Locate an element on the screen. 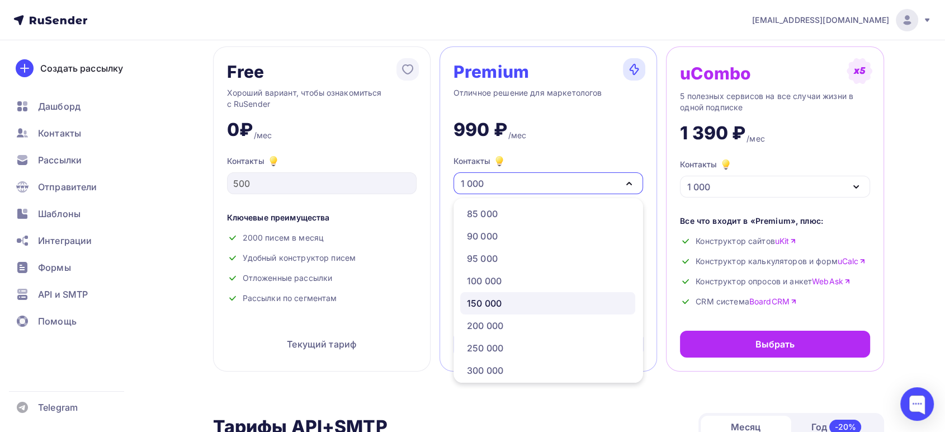 The height and width of the screenshot is (432, 945). div: Выбрать is located at coordinates (775, 344).